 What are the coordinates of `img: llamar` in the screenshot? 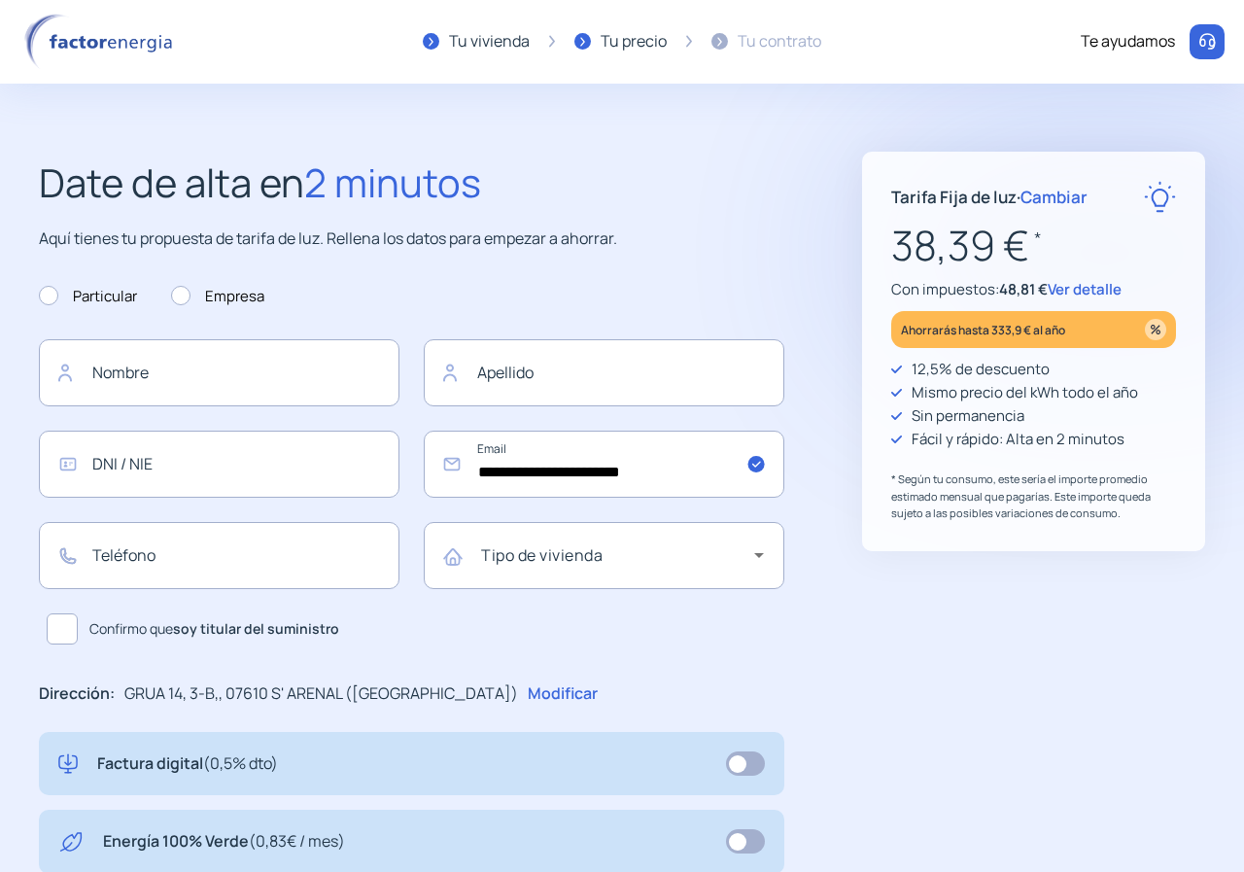 It's located at (1207, 42).